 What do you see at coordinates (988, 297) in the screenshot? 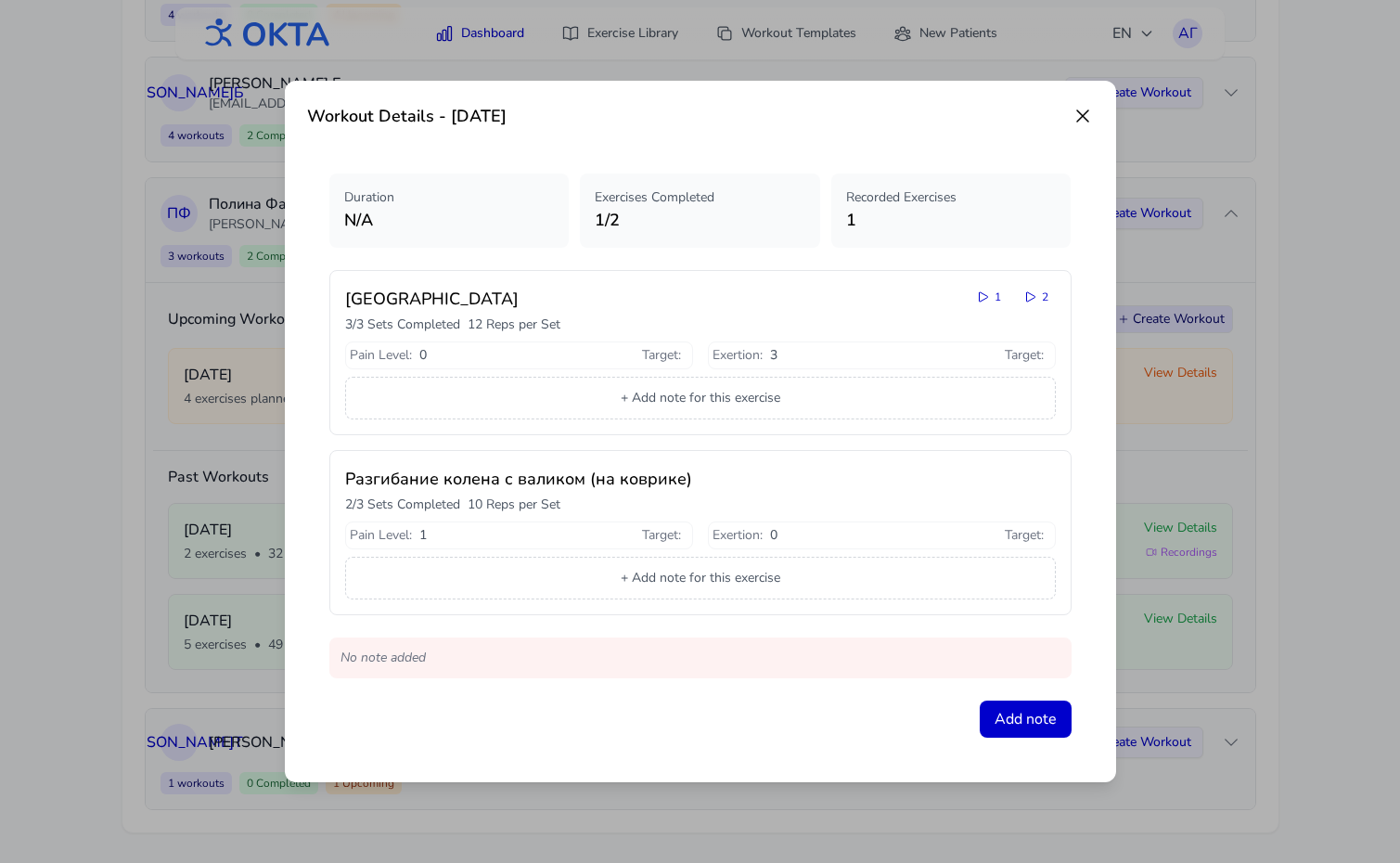
I see `button: 1` at bounding box center [988, 297].